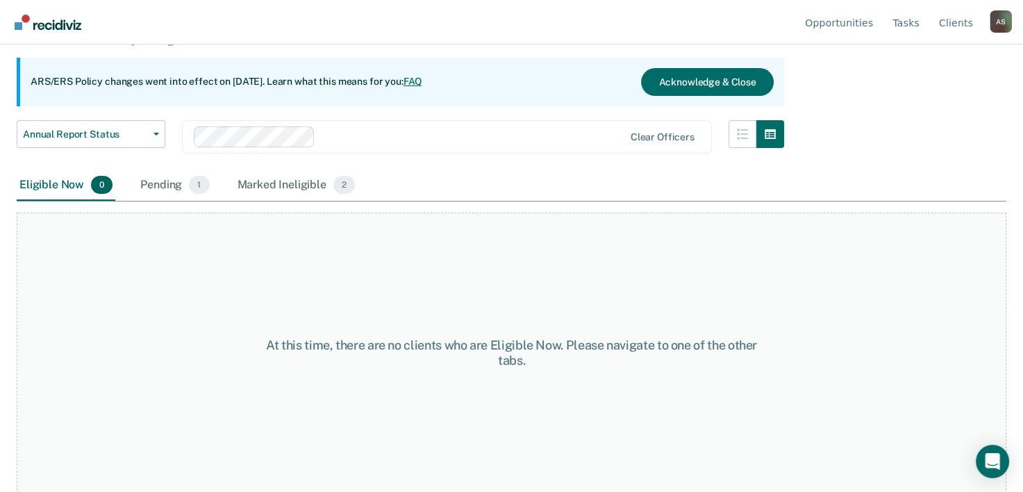  What do you see at coordinates (386, 33) in the screenshot?
I see `p: Supervision clients may be eligible for Annual Report Status if they meet certain criteria. The o...` at bounding box center [386, 33].